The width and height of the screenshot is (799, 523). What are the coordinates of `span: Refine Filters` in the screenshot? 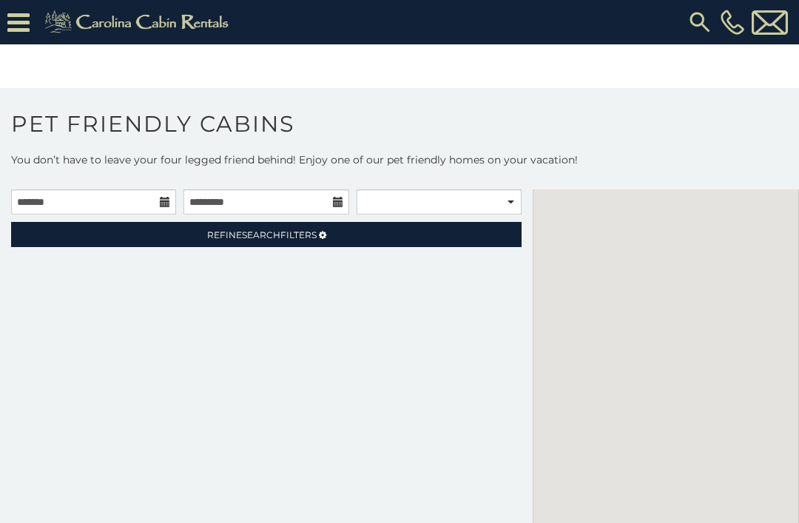 It's located at (262, 235).